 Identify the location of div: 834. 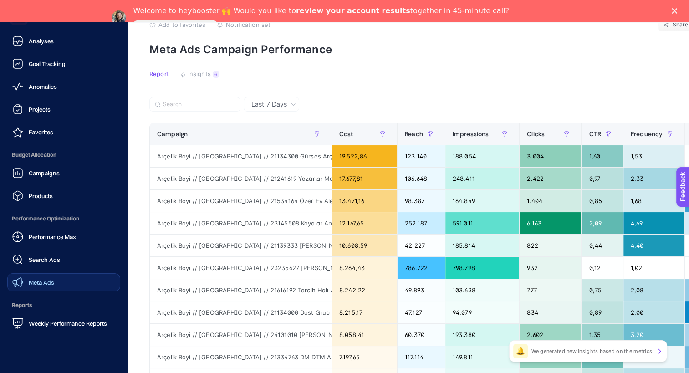
(550, 312).